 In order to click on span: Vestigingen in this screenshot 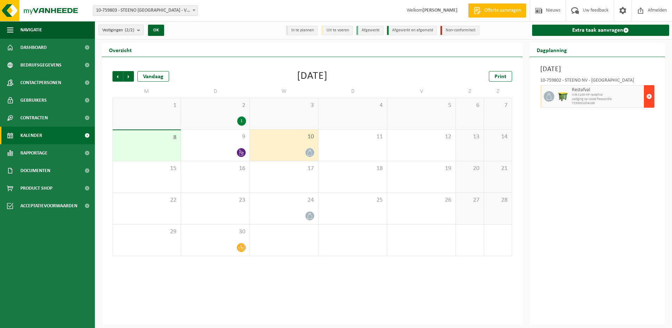, I will do `click(118, 30)`.